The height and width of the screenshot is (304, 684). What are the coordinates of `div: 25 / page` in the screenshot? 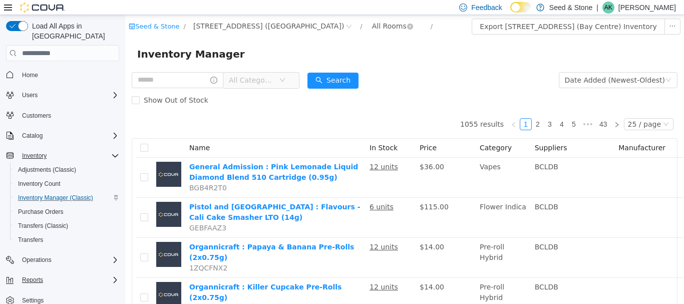 It's located at (519, 109).